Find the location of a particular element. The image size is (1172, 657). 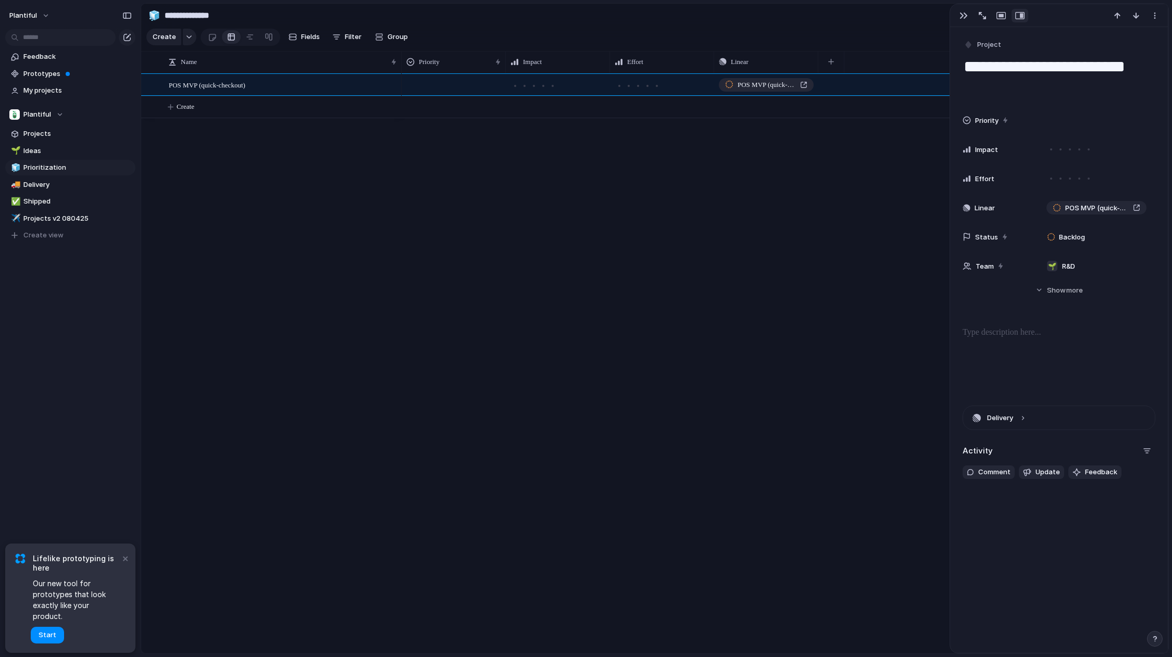

span: Show is located at coordinates (1056, 291).